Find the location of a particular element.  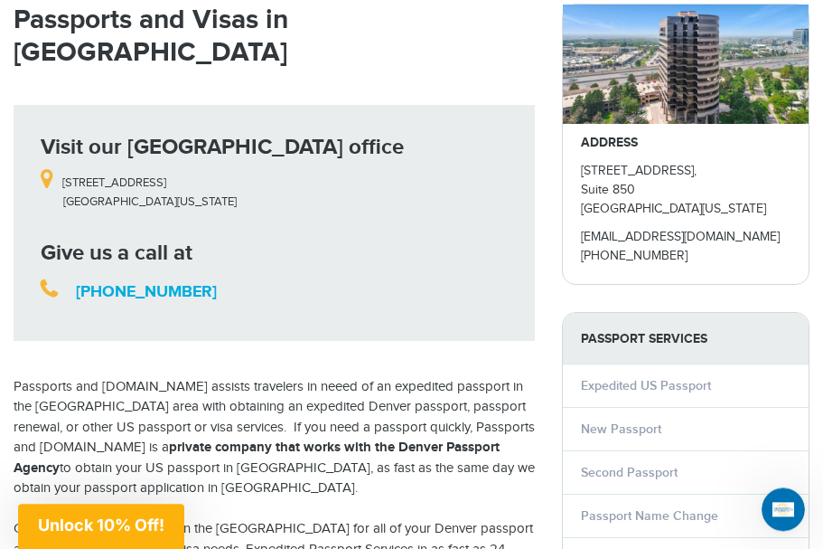

strong: PASSPORT SERVICES is located at coordinates (686, 338).